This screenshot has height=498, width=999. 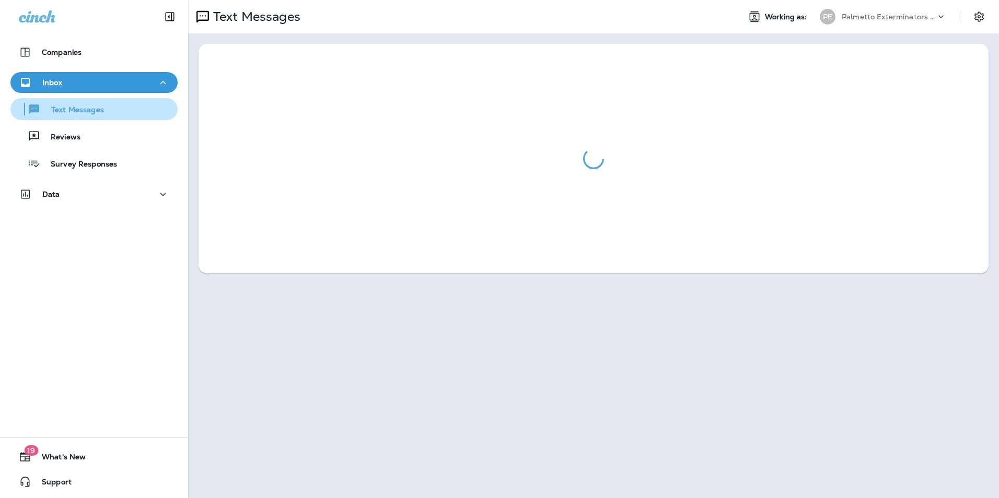 What do you see at coordinates (94, 83) in the screenshot?
I see `button: Inbox` at bounding box center [94, 83].